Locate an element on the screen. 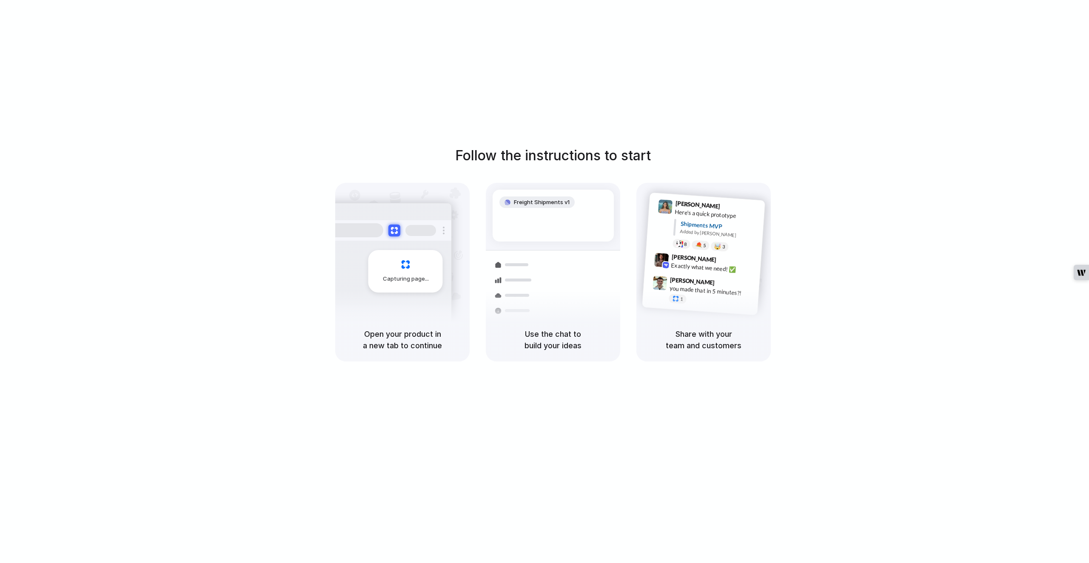  h5: Share with your team and customers is located at coordinates (704, 340).